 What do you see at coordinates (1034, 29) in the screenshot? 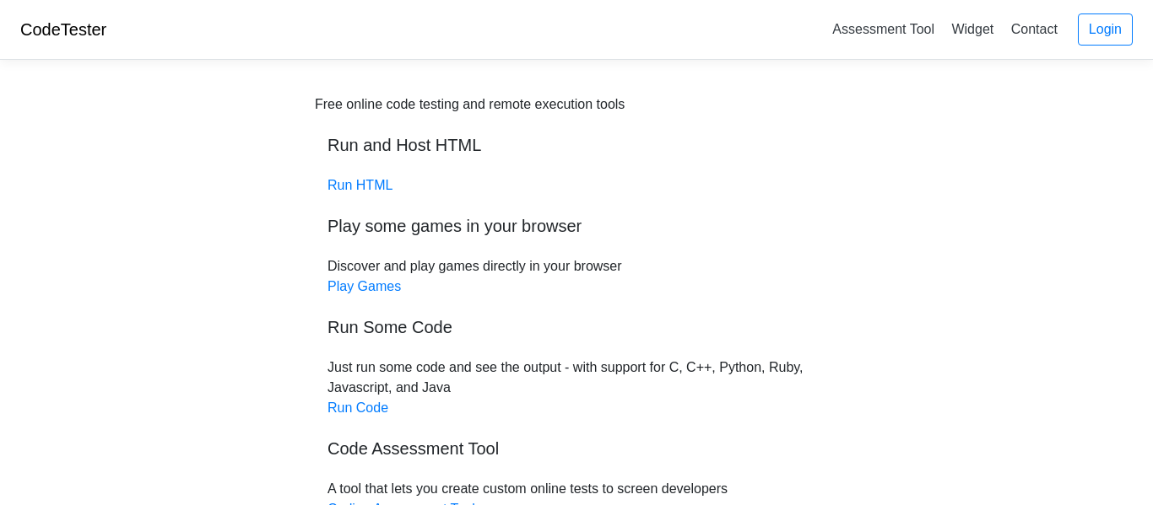
I see `a: Contact` at bounding box center [1034, 29].